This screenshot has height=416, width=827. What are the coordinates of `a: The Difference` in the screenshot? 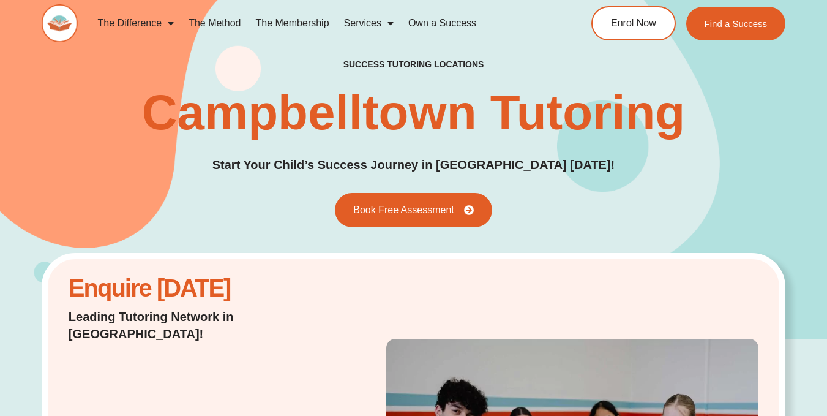 It's located at (135, 23).